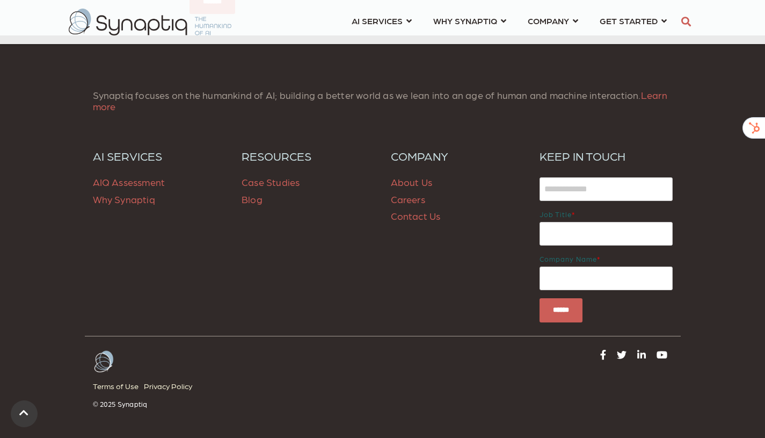 This screenshot has height=438, width=765. I want to click on span: AIQ Assessment, so click(129, 182).